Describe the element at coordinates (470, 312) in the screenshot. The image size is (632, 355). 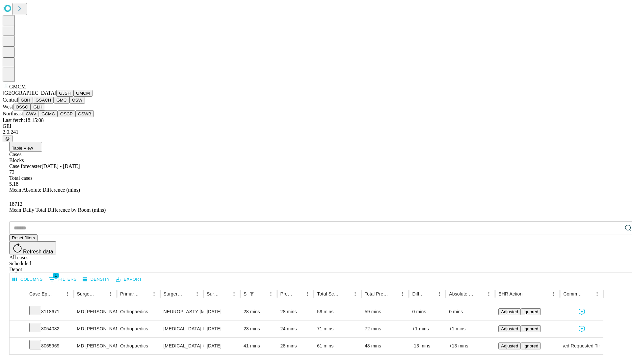
I see `div: 0 mins` at that location.